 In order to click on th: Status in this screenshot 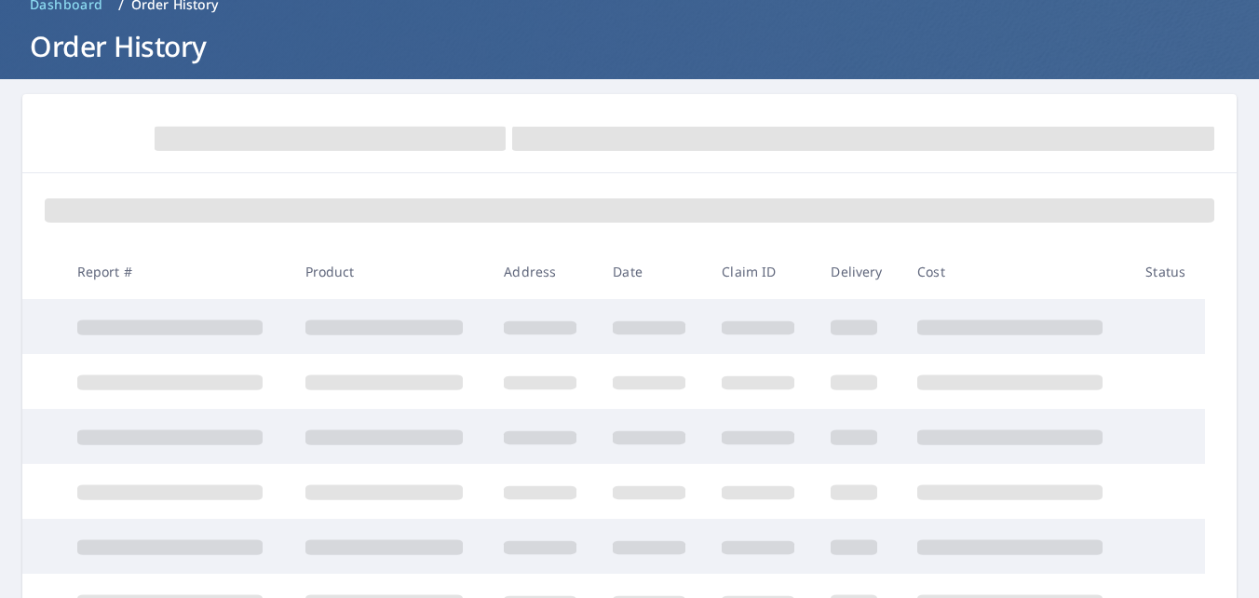, I will do `click(1168, 271)`.